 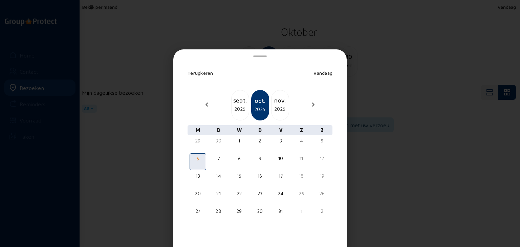 What do you see at coordinates (323, 73) in the screenshot?
I see `span: Vandaag` at bounding box center [323, 73].